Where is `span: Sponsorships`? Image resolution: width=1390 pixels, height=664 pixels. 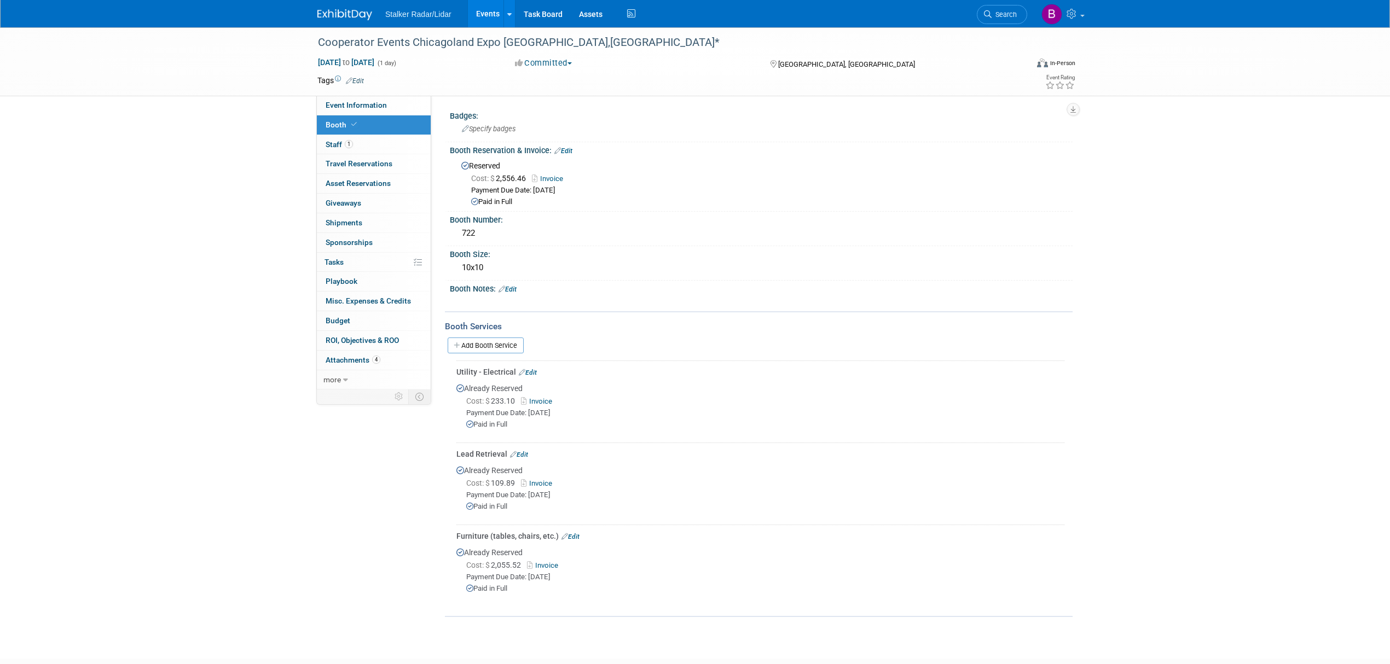 span: Sponsorships is located at coordinates (349, 242).